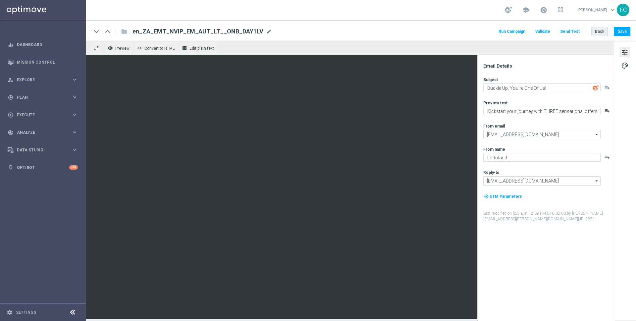  I want to click on button: equalizer Dashboard, so click(43, 45).